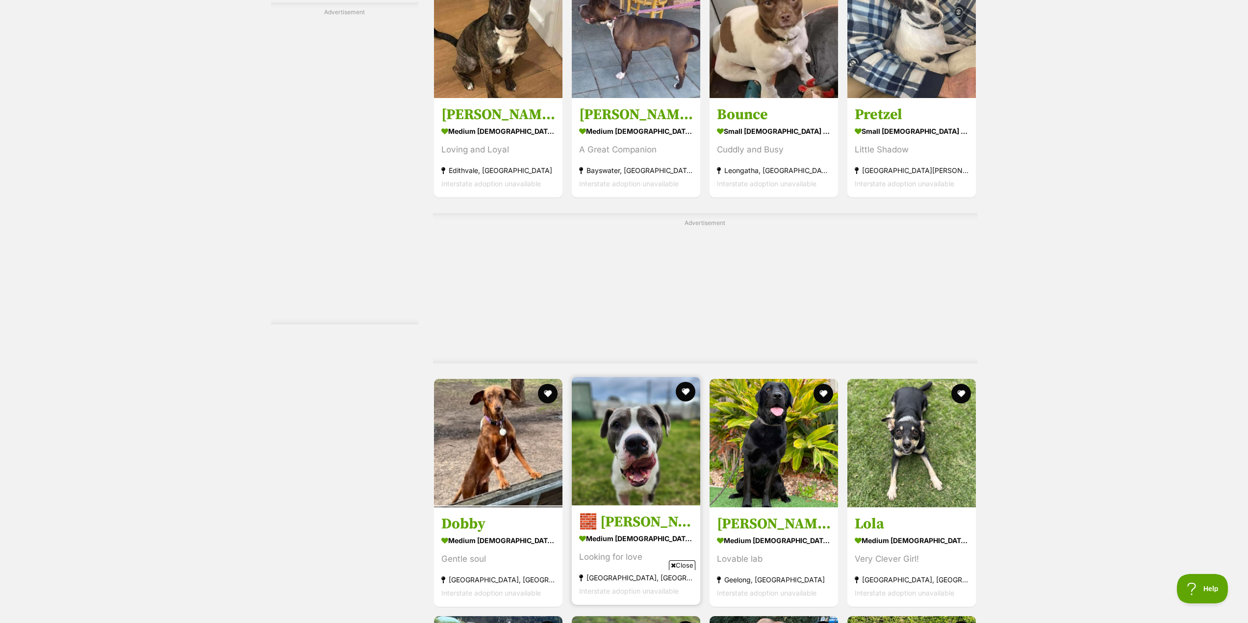  What do you see at coordinates (774, 115) in the screenshot?
I see `h3: Bounce` at bounding box center [774, 115].